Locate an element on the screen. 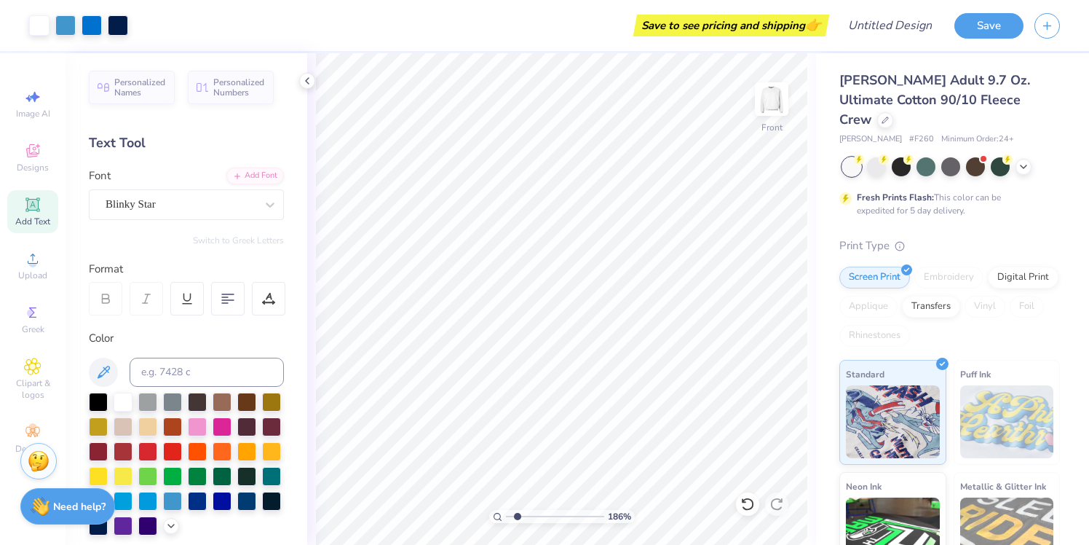 The width and height of the screenshot is (1089, 545). span: # F260 is located at coordinates (922, 139).